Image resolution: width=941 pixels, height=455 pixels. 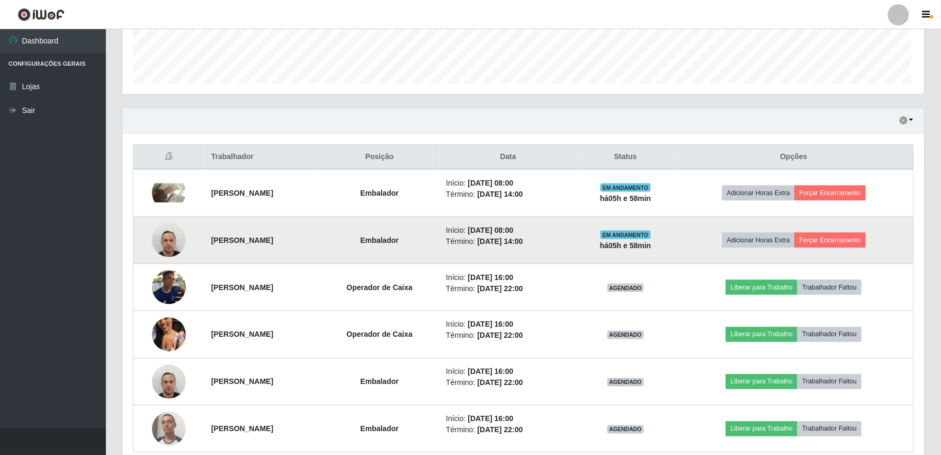 What do you see at coordinates (41, 14) in the screenshot?
I see `img: CoreUI Logo` at bounding box center [41, 14].